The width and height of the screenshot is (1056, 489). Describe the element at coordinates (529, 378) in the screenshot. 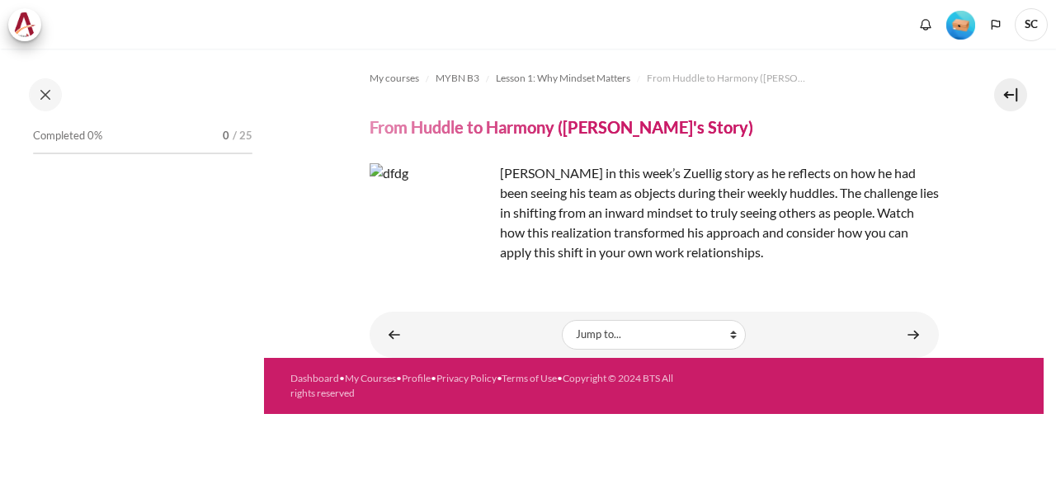

I see `a: Terms of Use` at that location.